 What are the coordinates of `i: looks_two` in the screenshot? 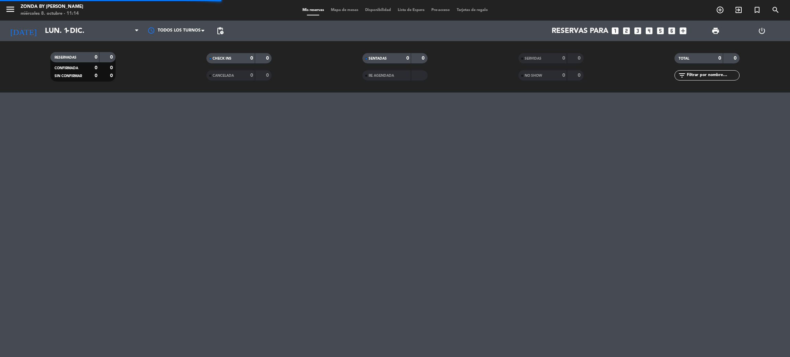 It's located at (626, 31).